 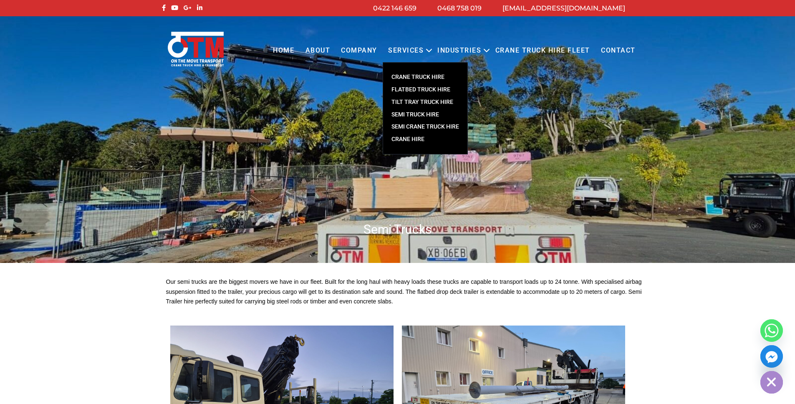 What do you see at coordinates (406, 50) in the screenshot?
I see `a: Services` at bounding box center [406, 50].